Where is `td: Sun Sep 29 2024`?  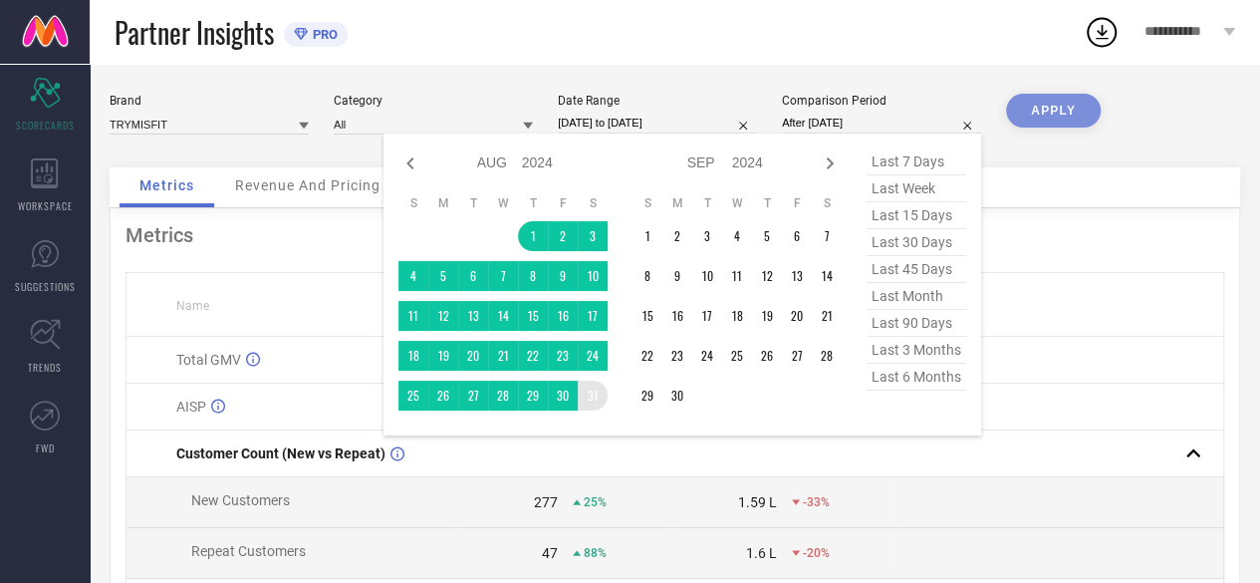 td: Sun Sep 29 2024 is located at coordinates (647, 395).